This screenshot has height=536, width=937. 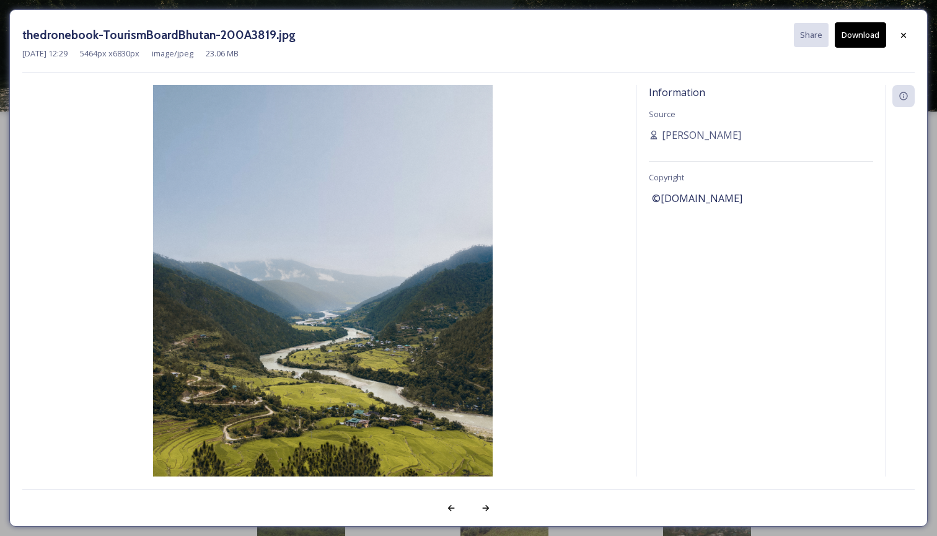 What do you see at coordinates (222, 53) in the screenshot?
I see `span: 23.06 MB` at bounding box center [222, 53].